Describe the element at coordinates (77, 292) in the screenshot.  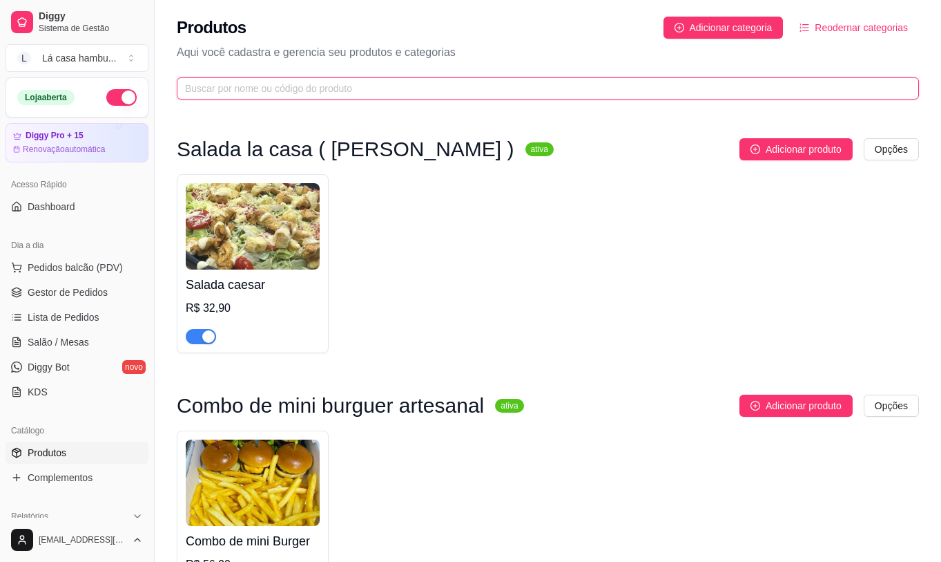
I see `a: Gestor de Pedidos` at that location.